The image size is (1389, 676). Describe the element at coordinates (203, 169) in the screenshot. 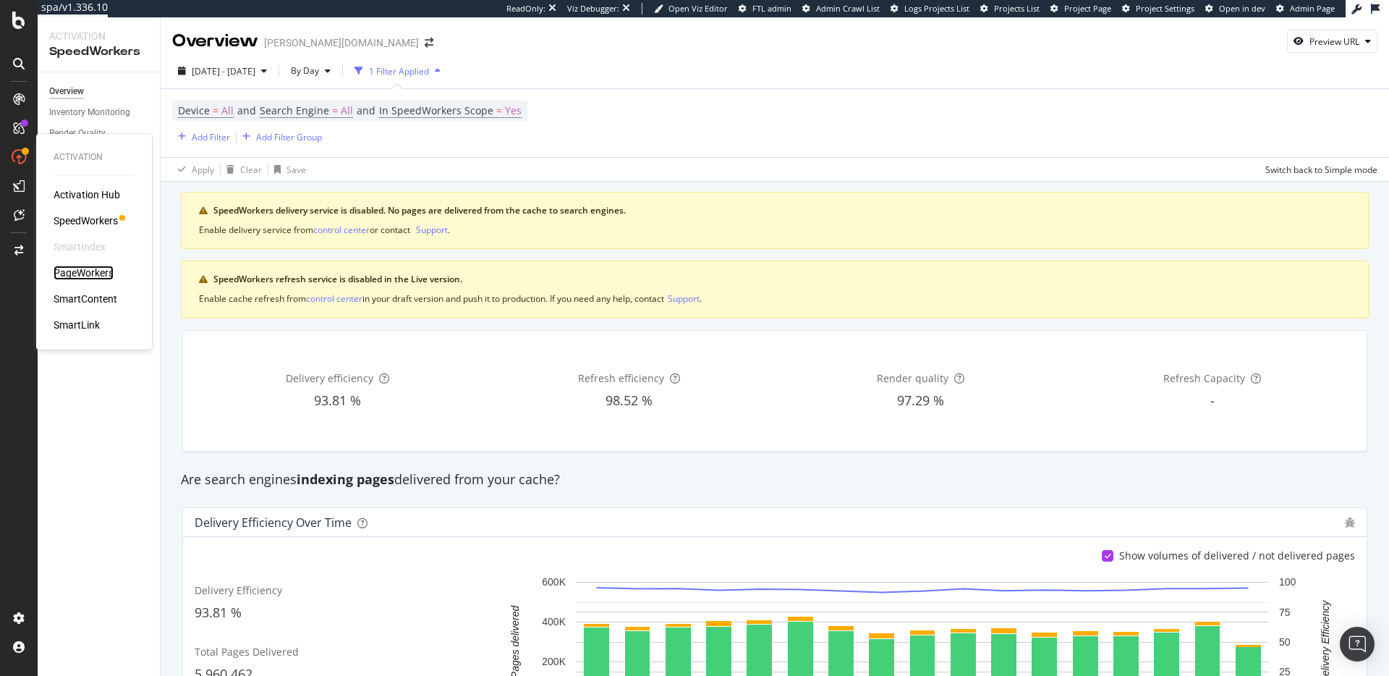

I see `div: Apply` at that location.